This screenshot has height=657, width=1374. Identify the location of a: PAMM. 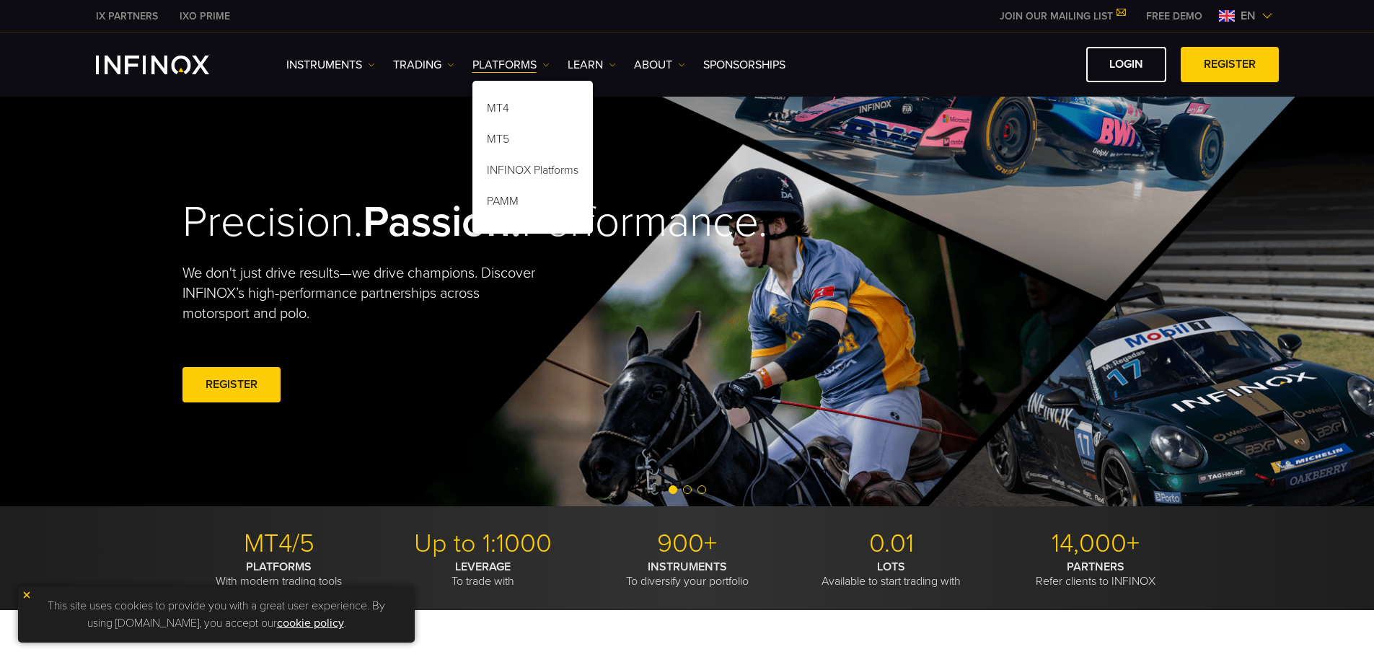
(532, 203).